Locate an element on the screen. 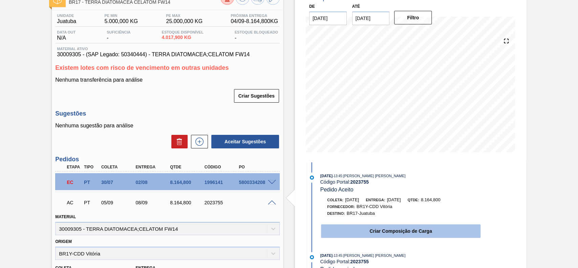  span: Fornecedor: is located at coordinates (341, 207).